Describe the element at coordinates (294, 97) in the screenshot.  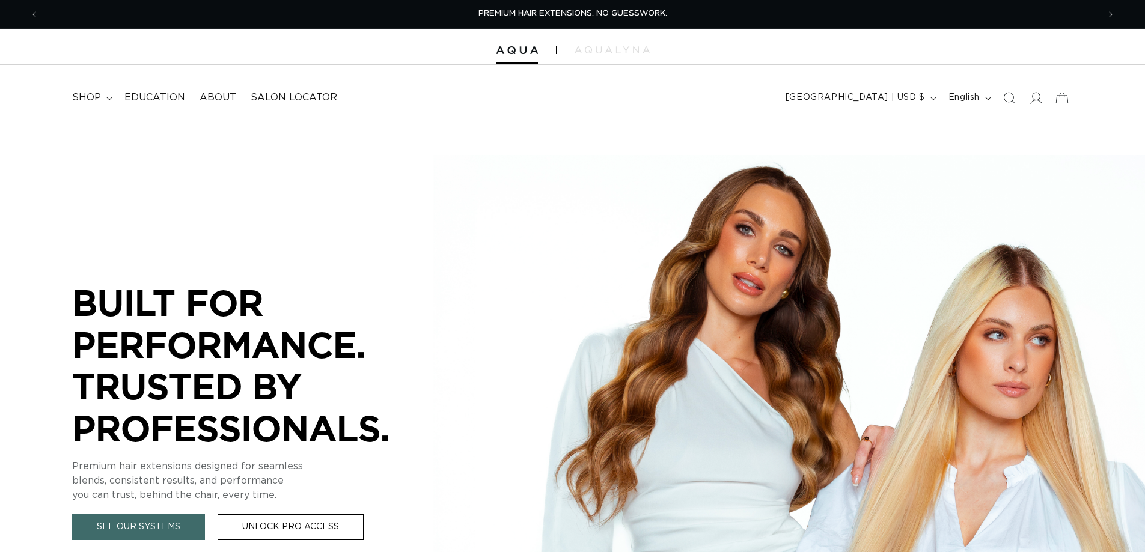
I see `span: Salon Locator` at that location.